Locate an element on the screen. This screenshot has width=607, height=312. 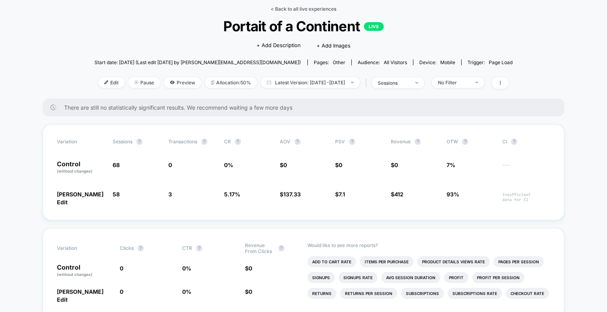
li: Product Details Views Rate is located at coordinates (453, 261).